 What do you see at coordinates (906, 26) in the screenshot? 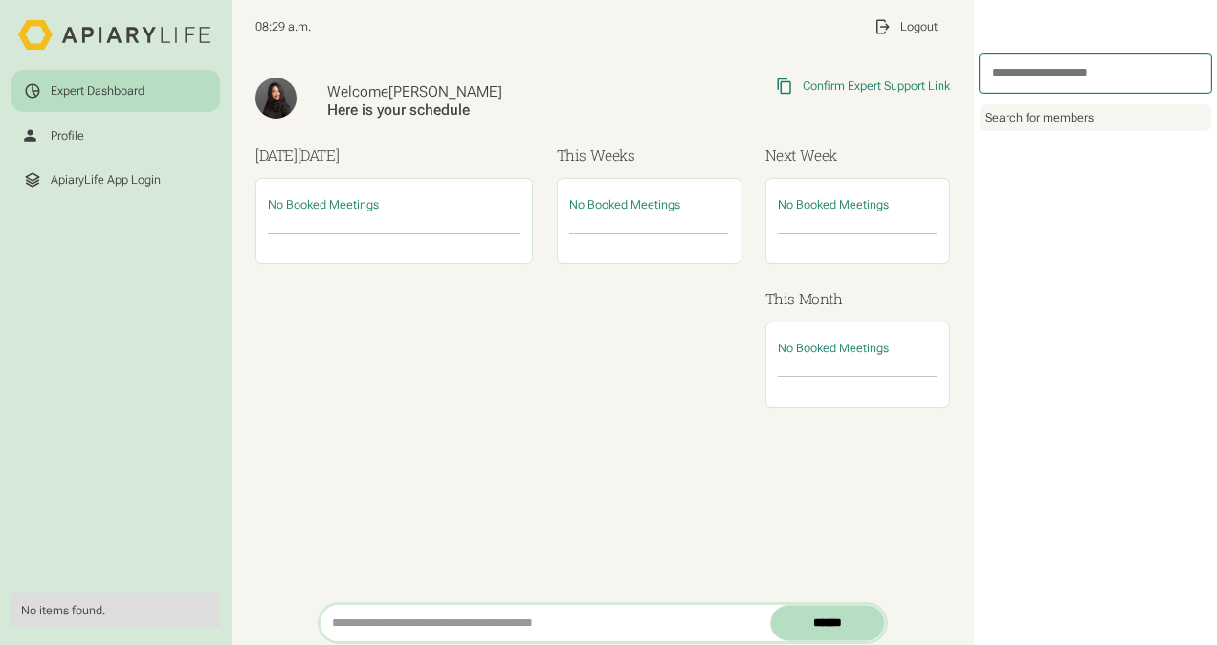
I see `a: Logout` at bounding box center [906, 26].